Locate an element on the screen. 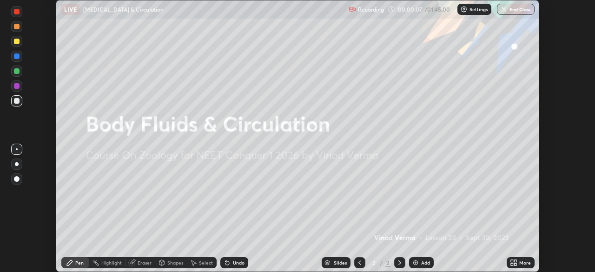 Image resolution: width=595 pixels, height=272 pixels. img: add-slide-button is located at coordinates (416, 263).